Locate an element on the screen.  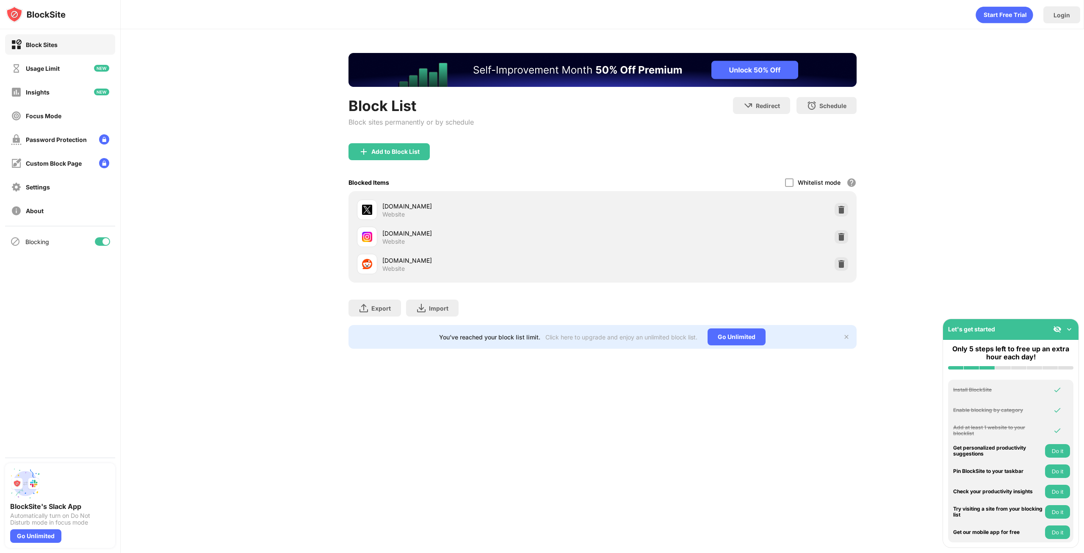
img: customize-block-page-off.svg is located at coordinates (16, 163).